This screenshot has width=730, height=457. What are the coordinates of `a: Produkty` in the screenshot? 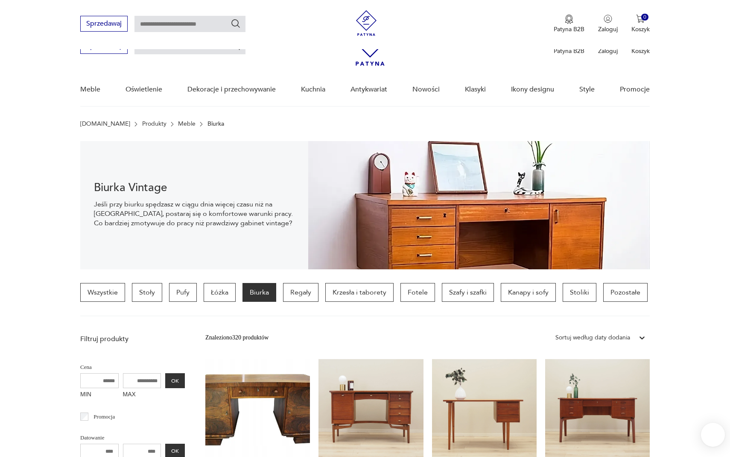 It's located at (154, 124).